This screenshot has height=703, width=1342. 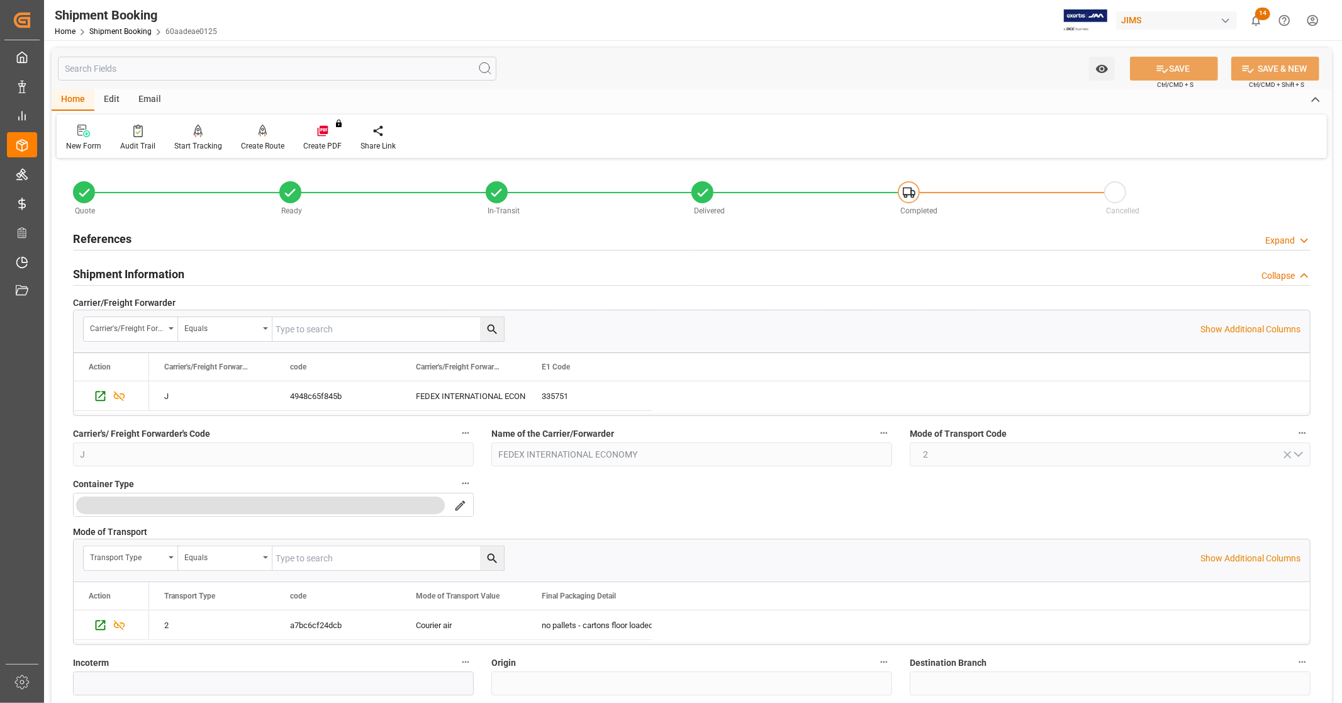 I want to click on button: SAVE, so click(x=1174, y=69).